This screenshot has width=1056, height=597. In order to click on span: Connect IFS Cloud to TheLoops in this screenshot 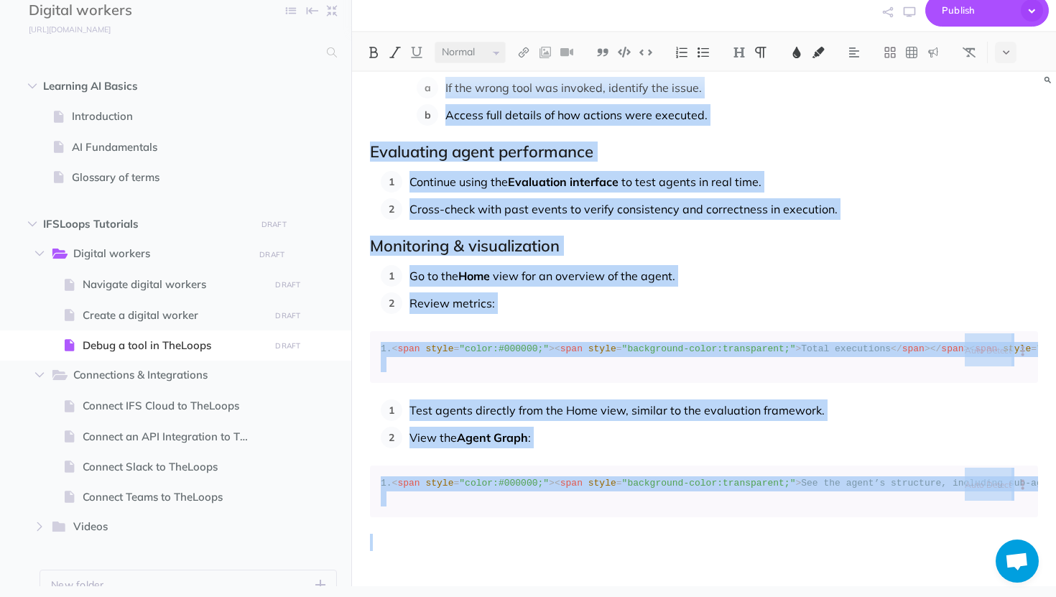, I will do `click(174, 406)`.